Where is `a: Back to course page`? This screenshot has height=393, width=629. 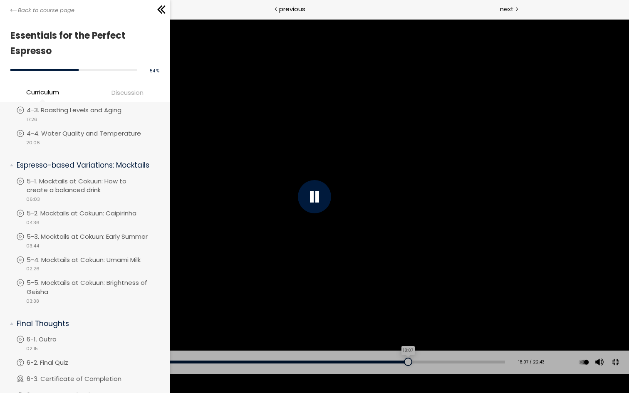 a: Back to course page is located at coordinates (42, 10).